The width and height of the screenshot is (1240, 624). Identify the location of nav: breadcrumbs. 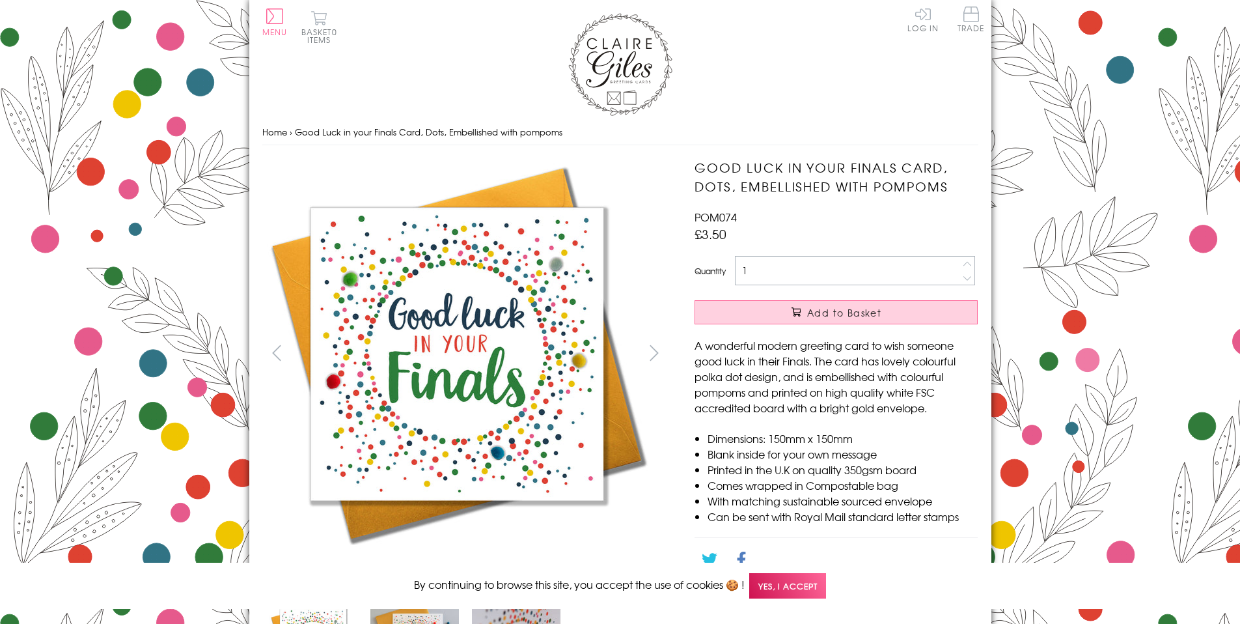
(620, 132).